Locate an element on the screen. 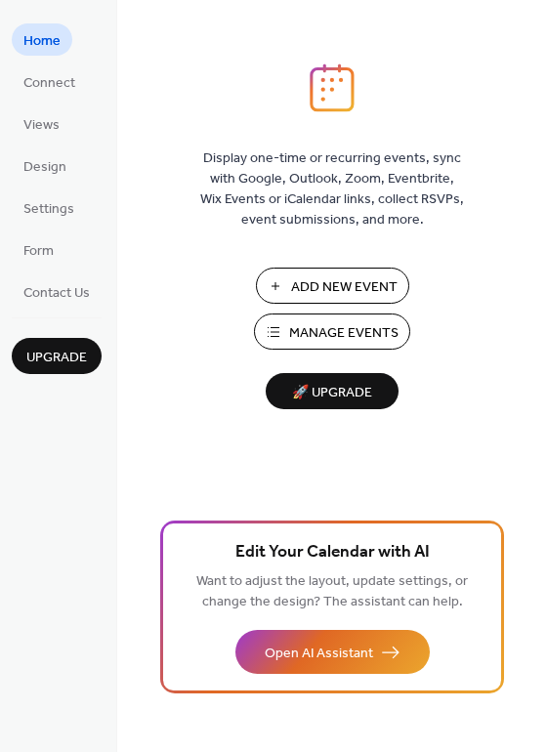 The image size is (547, 752). span: Home is located at coordinates (42, 41).